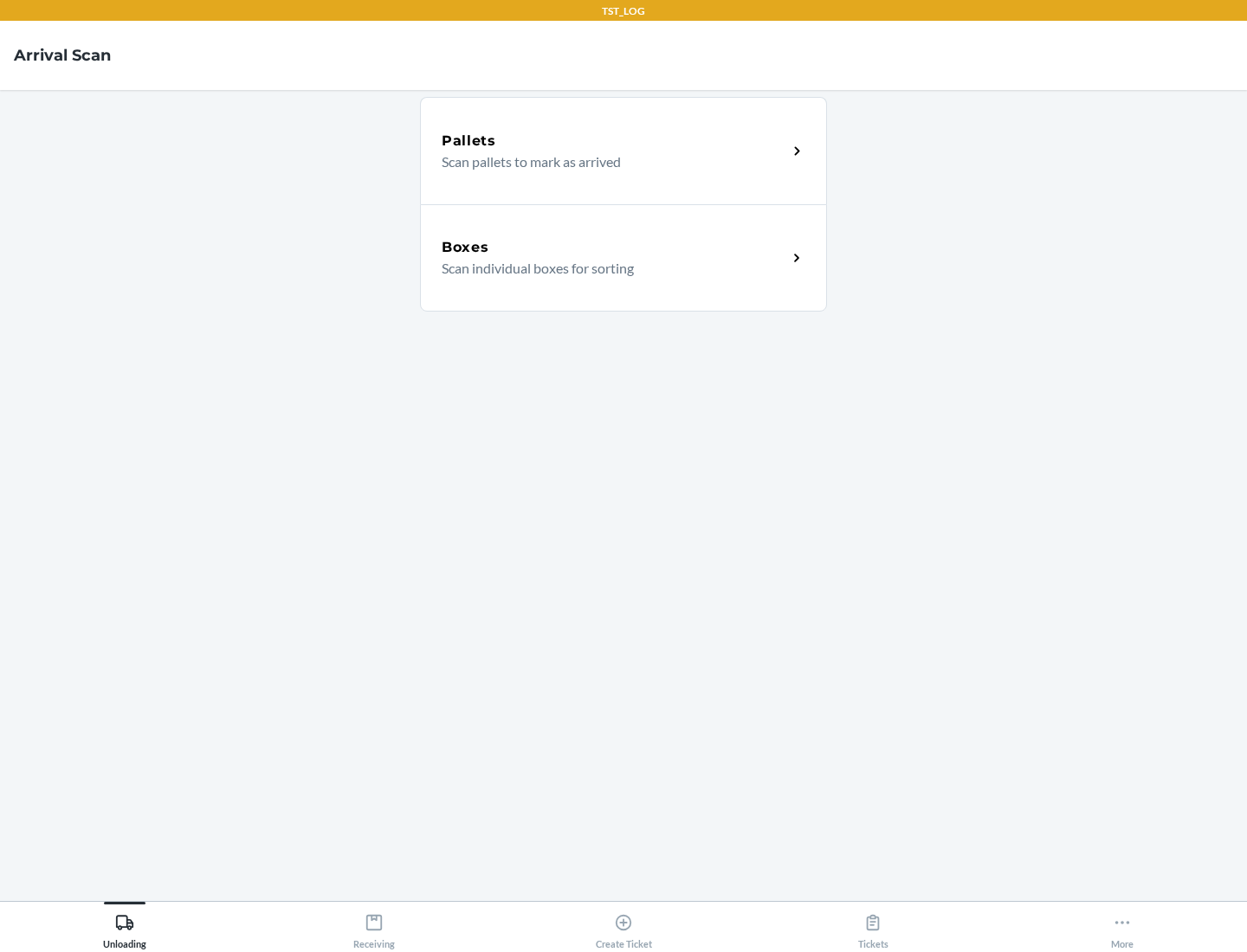 This screenshot has height=952, width=1247. Describe the element at coordinates (1122, 925) in the screenshot. I see `button: More` at that location.